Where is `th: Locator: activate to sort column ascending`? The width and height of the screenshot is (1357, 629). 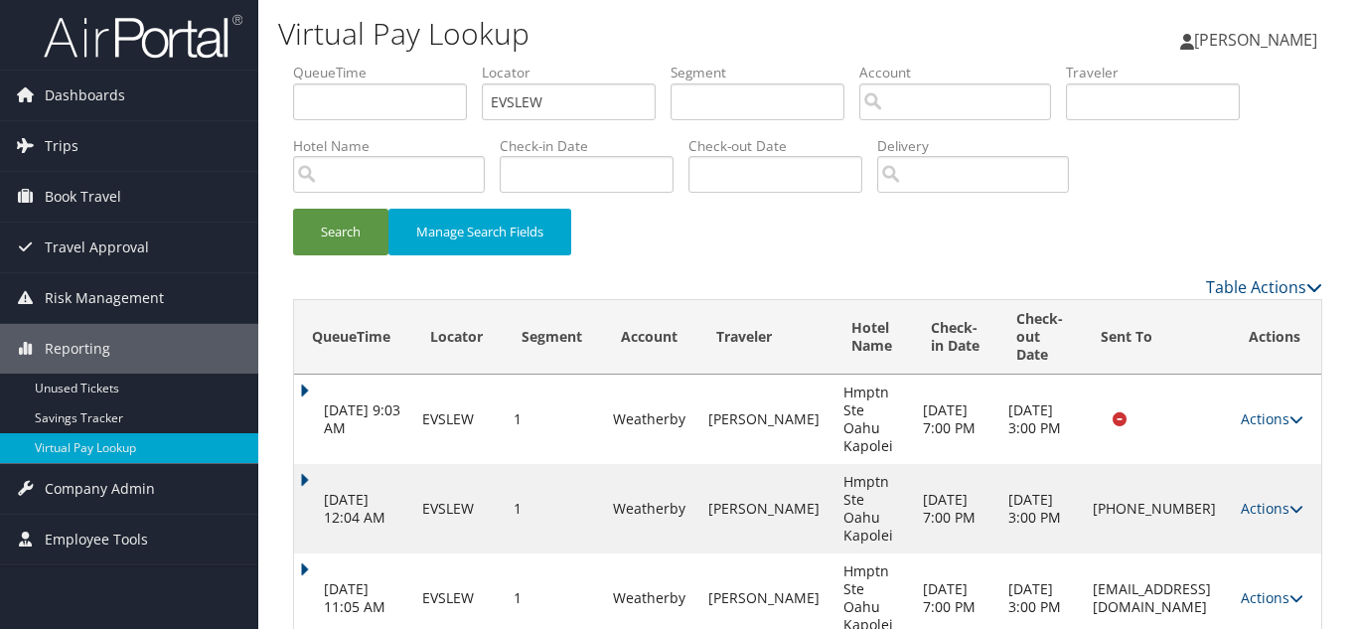
th: Locator: activate to sort column ascending is located at coordinates (458, 337).